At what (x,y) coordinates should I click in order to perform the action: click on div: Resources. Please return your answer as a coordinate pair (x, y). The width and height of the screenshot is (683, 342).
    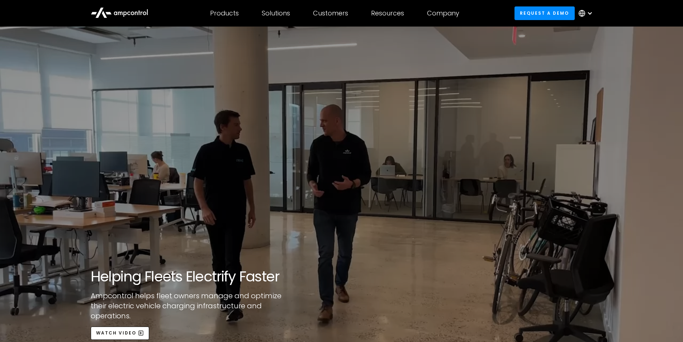
    Looking at the image, I should click on (387, 13).